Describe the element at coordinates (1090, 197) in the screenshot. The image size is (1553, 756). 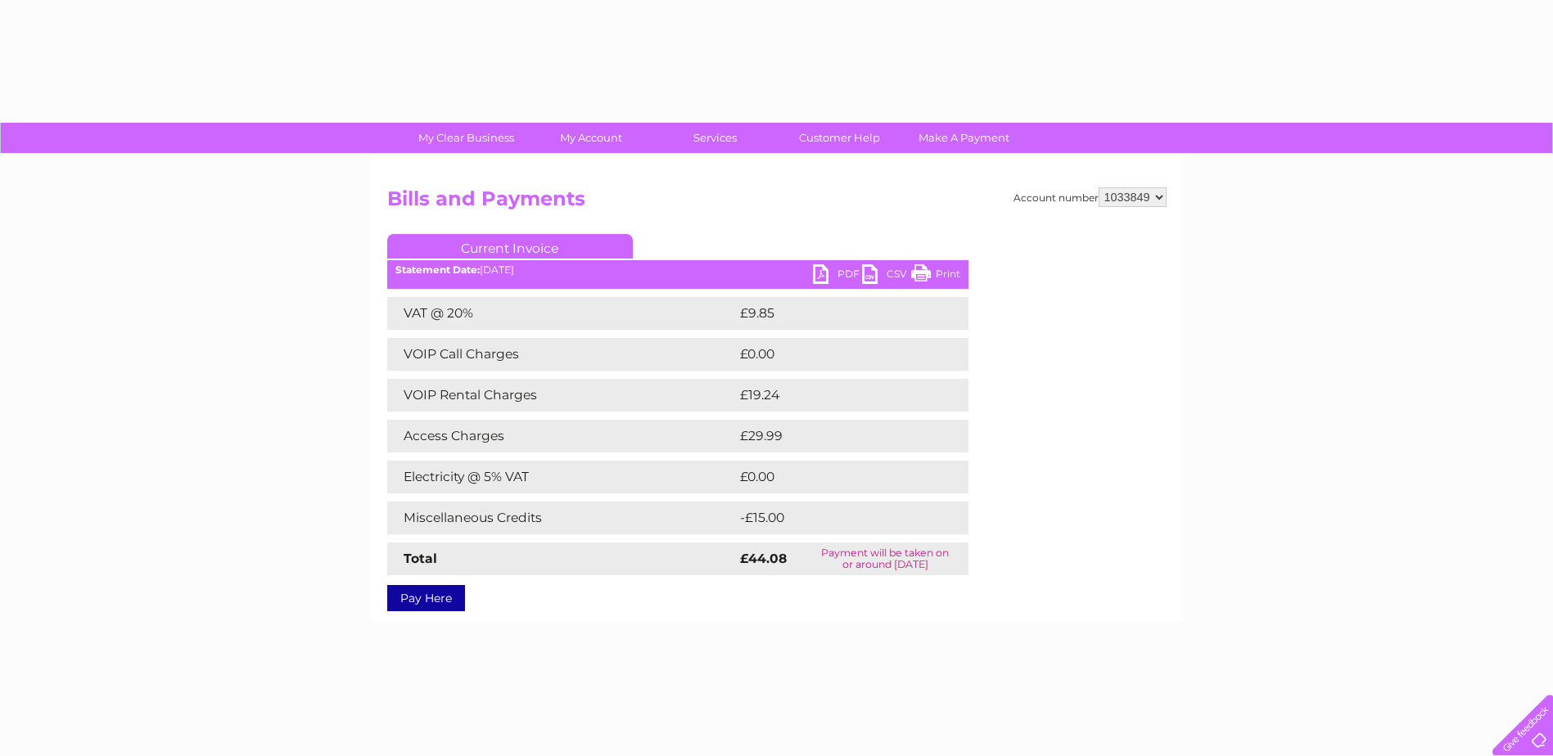
I see `div: Account number` at that location.